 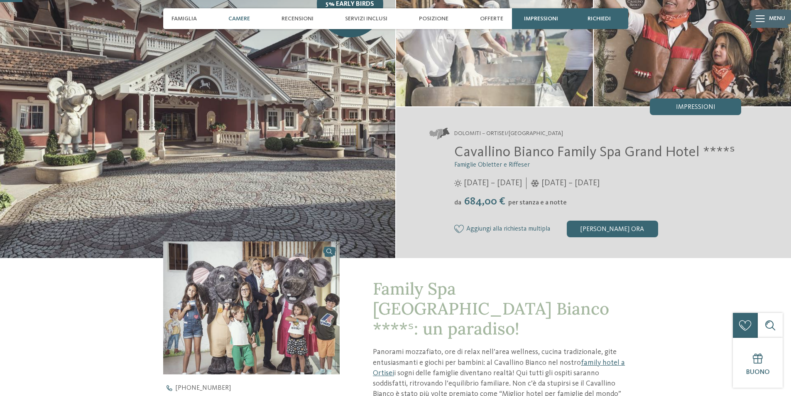 What do you see at coordinates (484, 201) in the screenshot?
I see `span: 684,00 €` at bounding box center [484, 201].